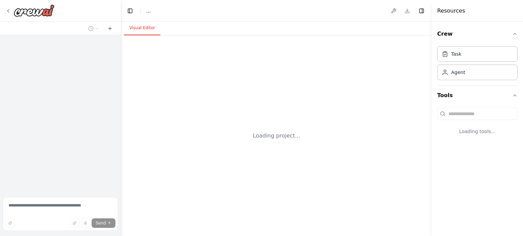 This screenshot has height=236, width=523. Describe the element at coordinates (456, 54) in the screenshot. I see `div: Task` at that location.